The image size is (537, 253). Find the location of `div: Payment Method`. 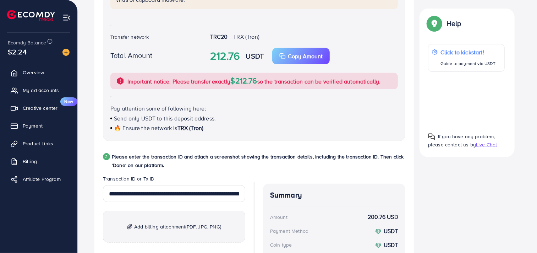

div: Payment Method is located at coordinates (289, 231).